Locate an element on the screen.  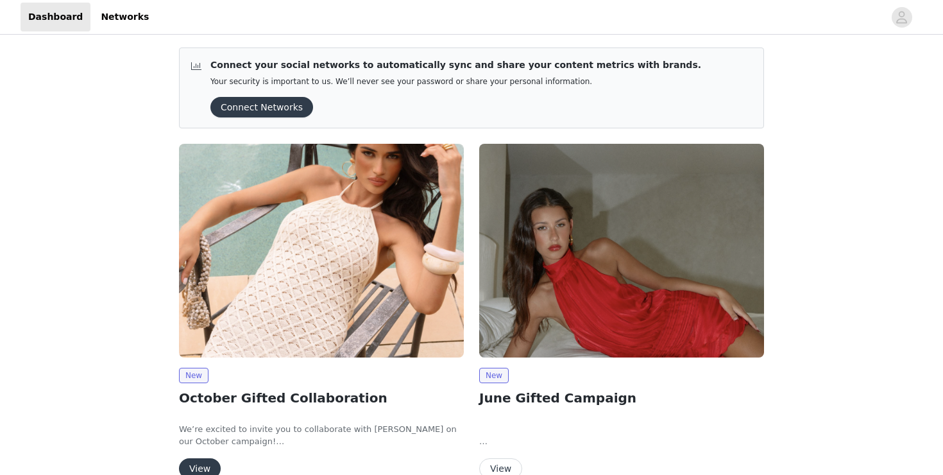
a: Dashboard is located at coordinates (55, 17).